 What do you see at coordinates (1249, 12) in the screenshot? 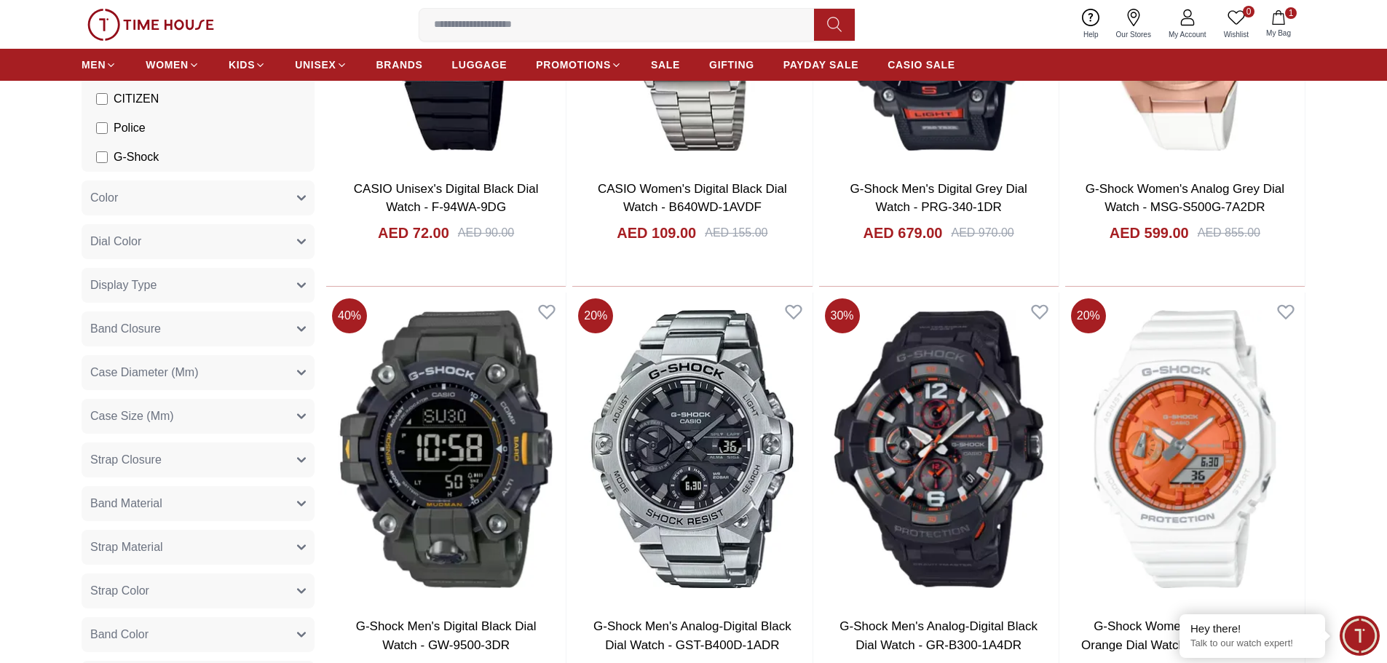
I see `span: 0` at bounding box center [1249, 12].